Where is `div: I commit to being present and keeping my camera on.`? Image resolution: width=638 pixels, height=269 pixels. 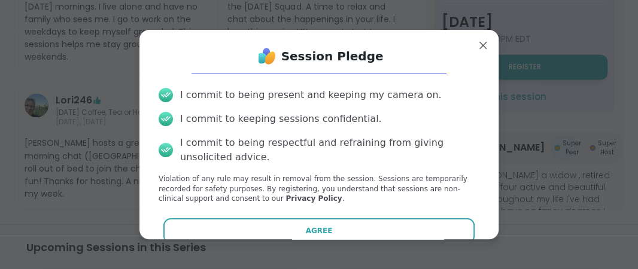
div: I commit to being present and keeping my camera on. is located at coordinates (311, 95).